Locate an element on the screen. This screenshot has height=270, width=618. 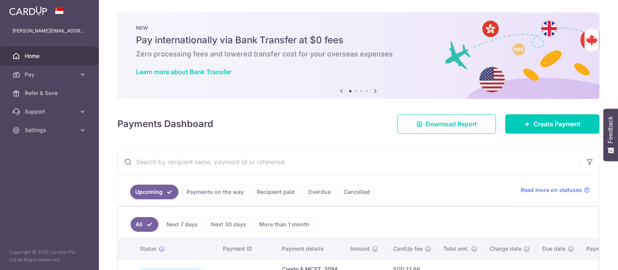
span: Pay is located at coordinates (50, 75).